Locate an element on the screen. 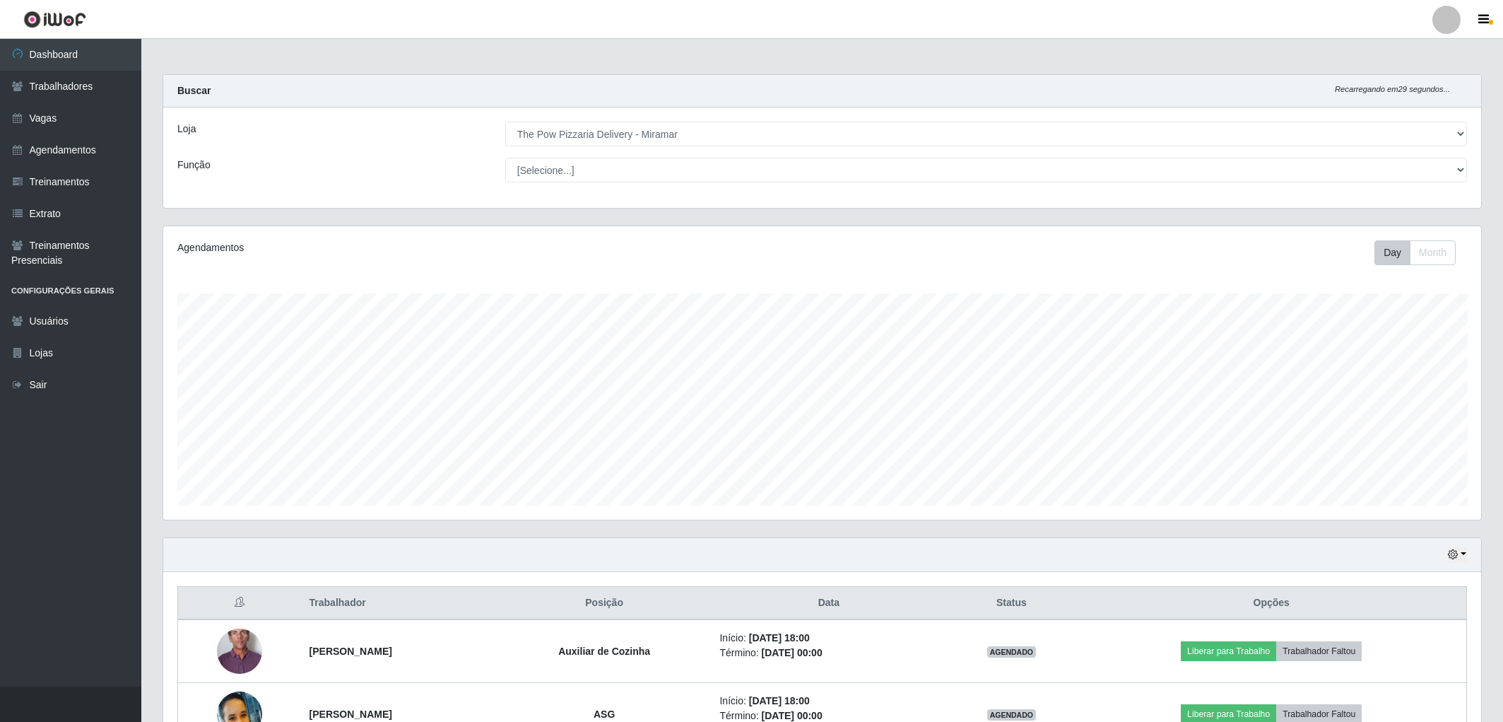 The height and width of the screenshot is (722, 1503). i: Recarregando em 29 segundos... is located at coordinates (1392, 89).